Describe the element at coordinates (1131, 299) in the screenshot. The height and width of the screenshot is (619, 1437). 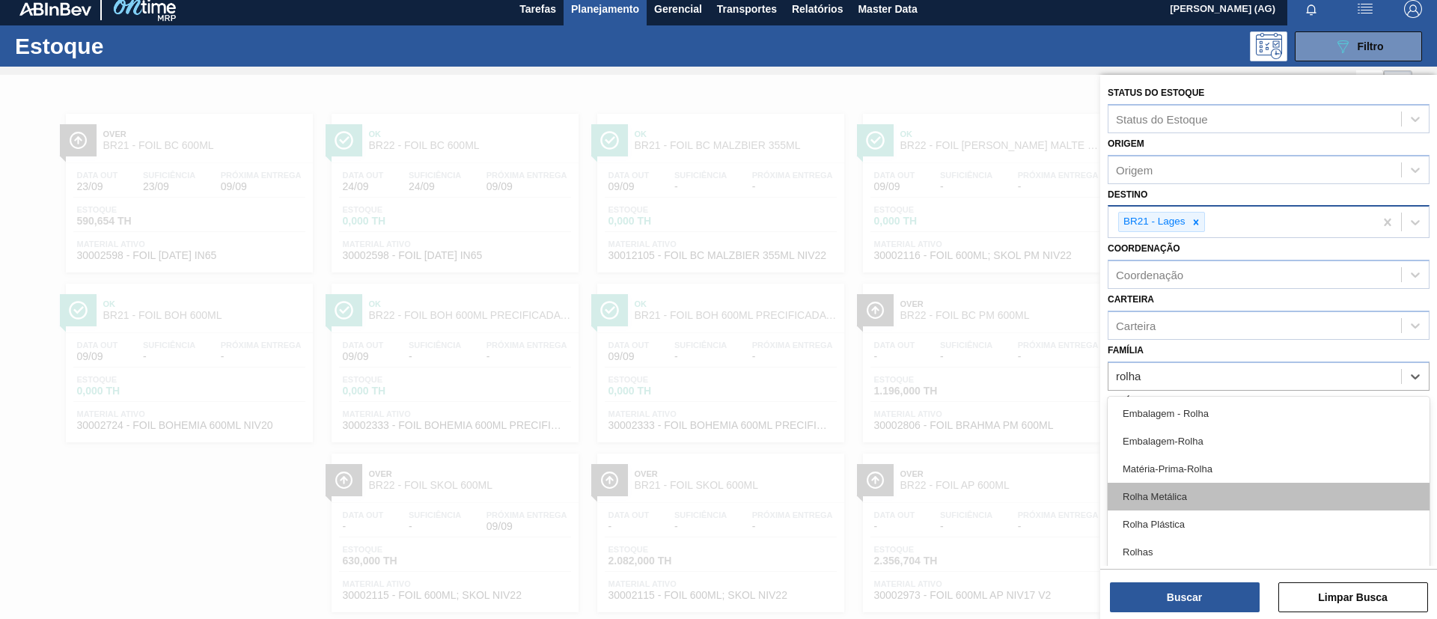
I see `label: Carteira` at that location.